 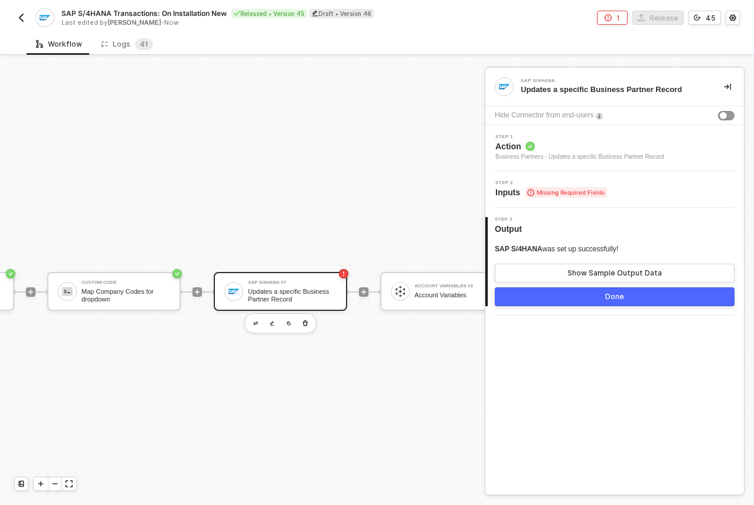 I want to click on div: 45, so click(x=710, y=18).